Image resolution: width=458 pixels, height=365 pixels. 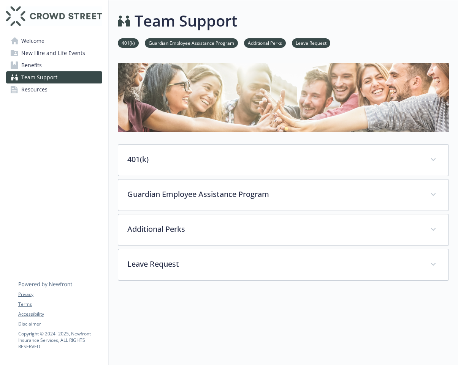 I want to click on span: Team Support, so click(x=39, y=78).